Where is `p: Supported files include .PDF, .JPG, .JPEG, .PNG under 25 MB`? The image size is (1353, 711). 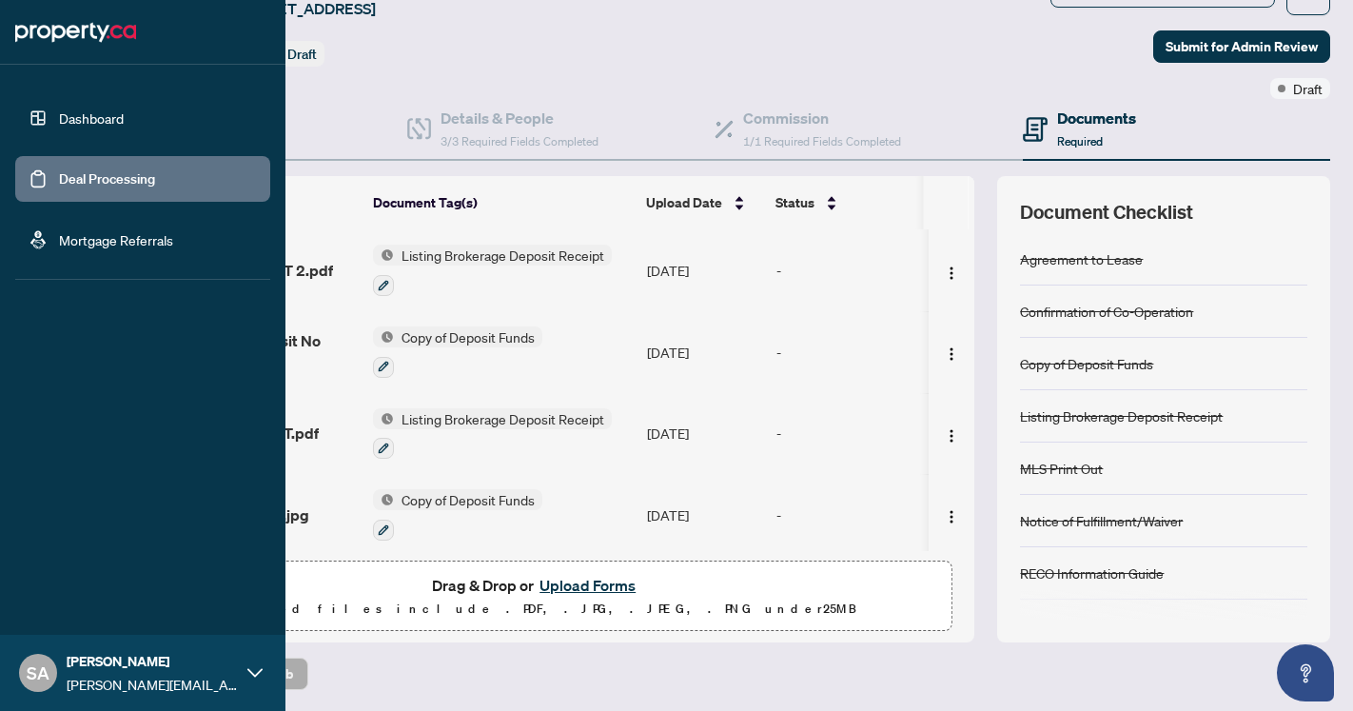 p: Supported files include .PDF, .JPG, .JPEG, .PNG under 25 MB is located at coordinates (537, 609).